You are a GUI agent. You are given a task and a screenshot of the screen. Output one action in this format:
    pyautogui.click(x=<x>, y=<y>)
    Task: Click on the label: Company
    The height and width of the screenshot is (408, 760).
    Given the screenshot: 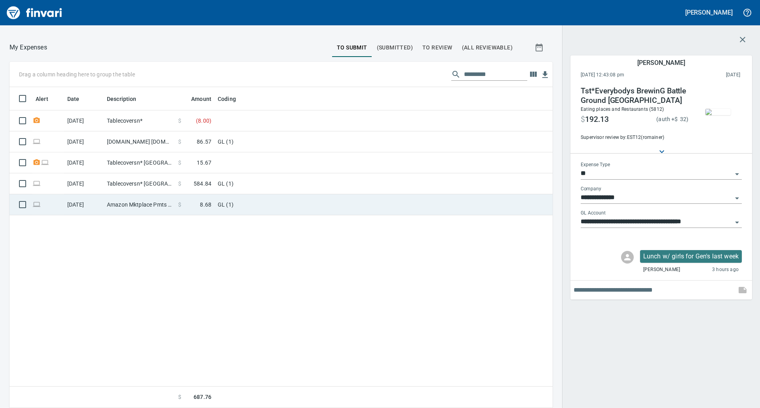 What is the action you would take?
    pyautogui.click(x=591, y=189)
    